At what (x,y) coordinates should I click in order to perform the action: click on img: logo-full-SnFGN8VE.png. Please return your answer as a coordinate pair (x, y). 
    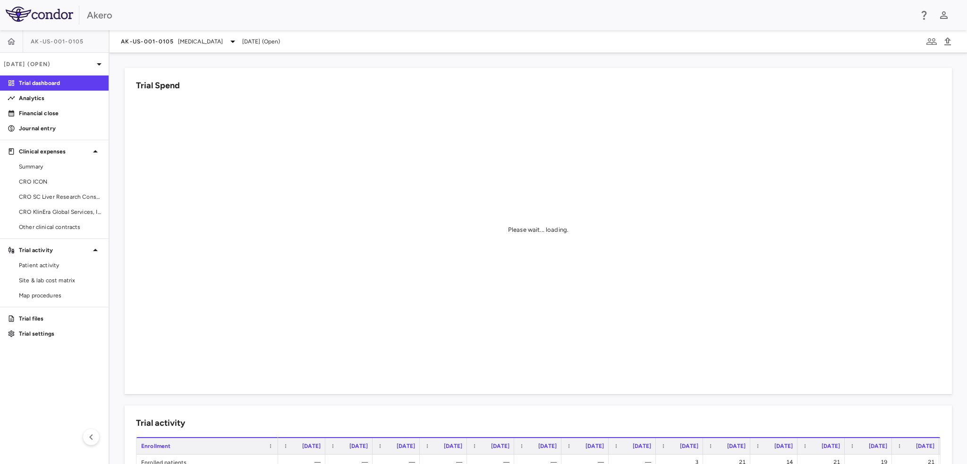
    Looking at the image, I should click on (39, 14).